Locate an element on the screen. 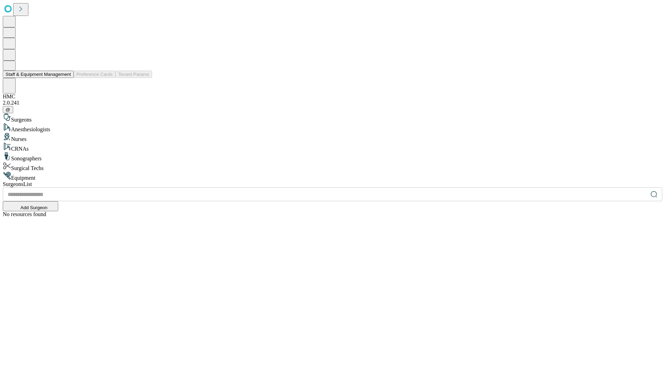 The image size is (665, 374). button: Staff & Equipment Management is located at coordinates (38, 74).